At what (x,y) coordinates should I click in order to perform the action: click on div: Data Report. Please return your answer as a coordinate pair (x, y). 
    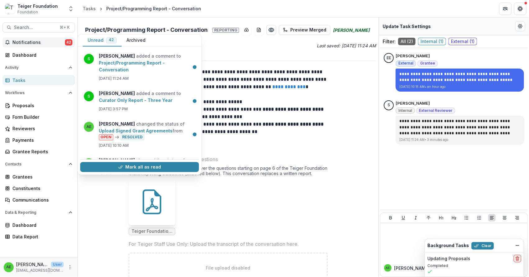
    Looking at the image, I should click on (41, 236).